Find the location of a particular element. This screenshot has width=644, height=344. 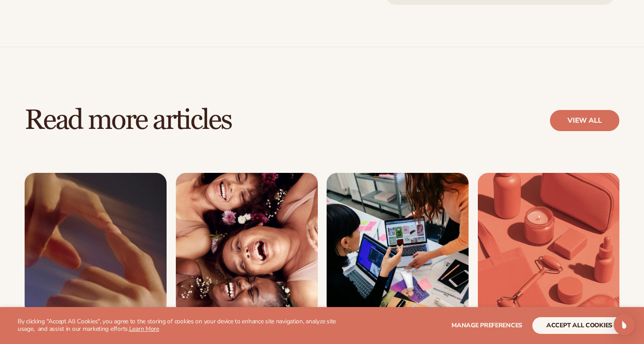

button: Manage preferences is located at coordinates (486, 325).